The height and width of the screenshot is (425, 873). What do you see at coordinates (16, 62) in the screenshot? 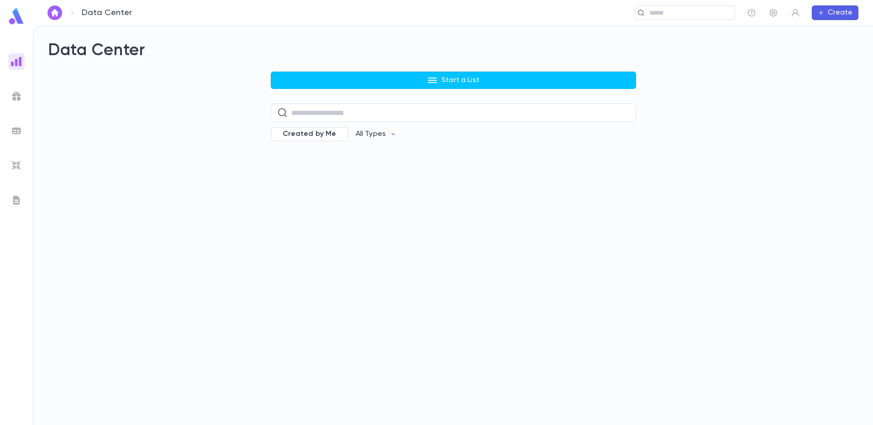
I see `img: reports_gradient.dbe2566a39951672bc459a78b45e2f92.svg` at bounding box center [16, 62].